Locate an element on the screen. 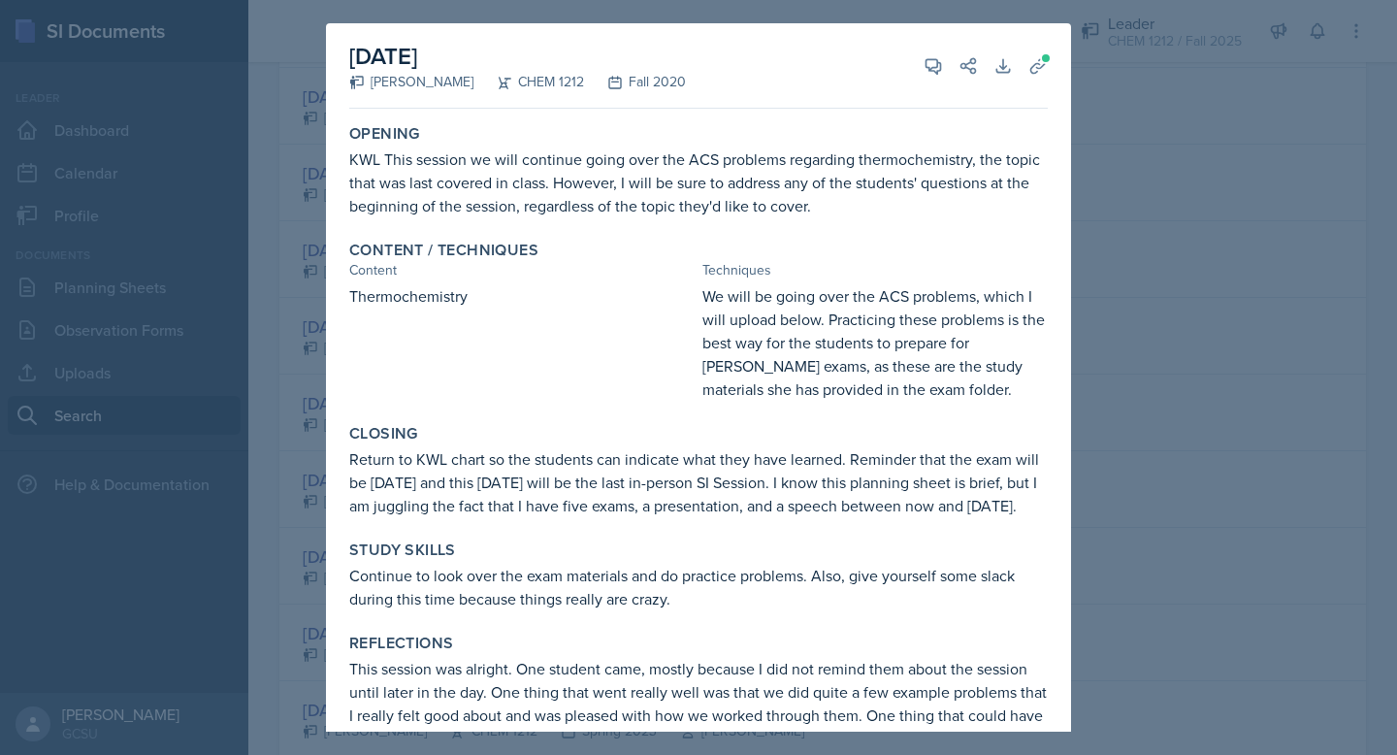 The width and height of the screenshot is (1397, 755). label: Study Skills is located at coordinates (403, 550).